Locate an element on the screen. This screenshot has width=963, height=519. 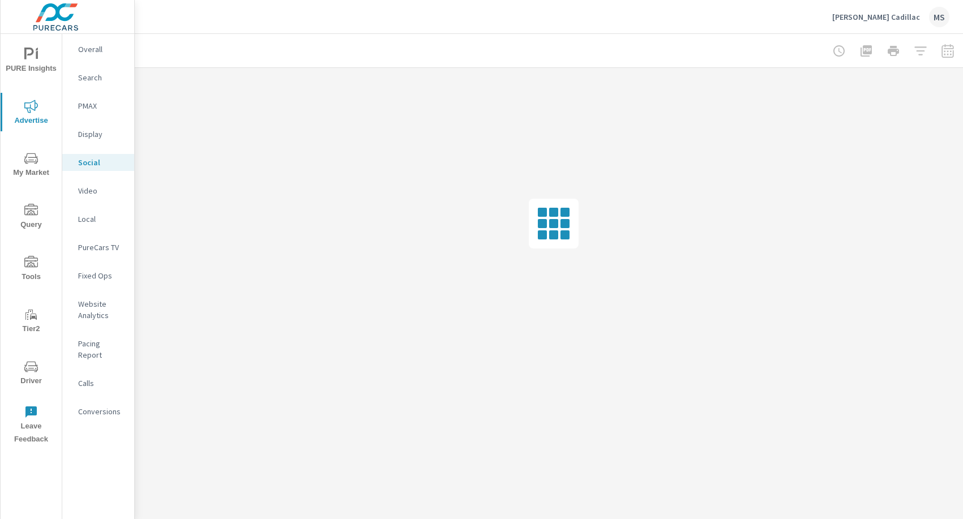
div: Video is located at coordinates (98, 191).